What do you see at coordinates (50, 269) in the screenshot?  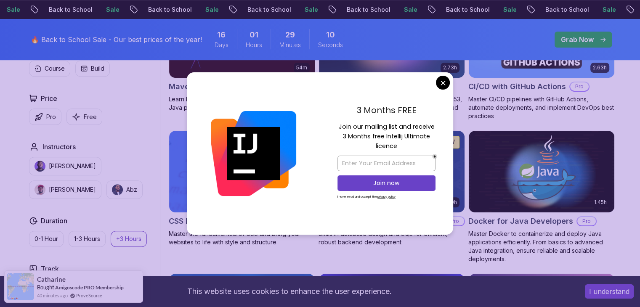 I see `h2: Track` at bounding box center [50, 269].